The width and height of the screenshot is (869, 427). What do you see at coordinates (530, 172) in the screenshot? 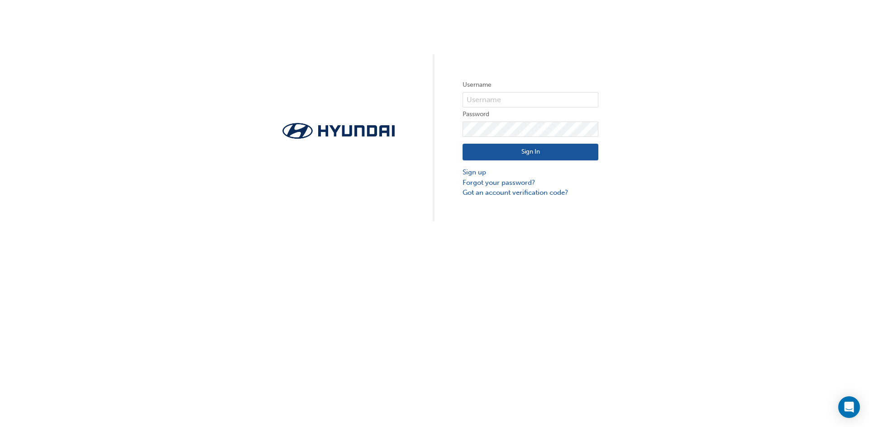
I see `a: Sign up` at bounding box center [530, 172].